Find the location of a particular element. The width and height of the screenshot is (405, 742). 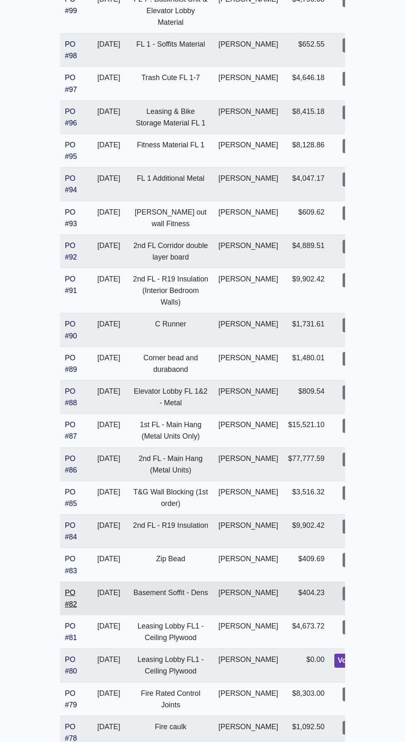

a: PO #94 is located at coordinates (71, 184).